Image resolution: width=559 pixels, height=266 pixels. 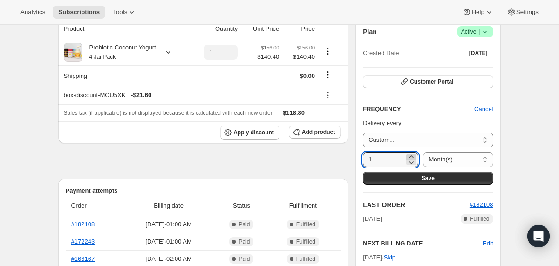 I want to click on h2: NEXT BILLING DATE, so click(x=423, y=243).